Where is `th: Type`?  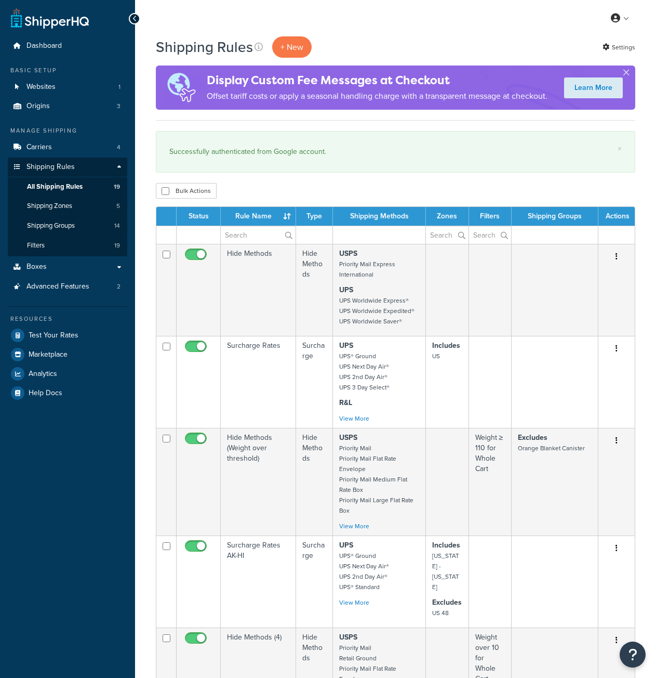 th: Type is located at coordinates (315, 216).